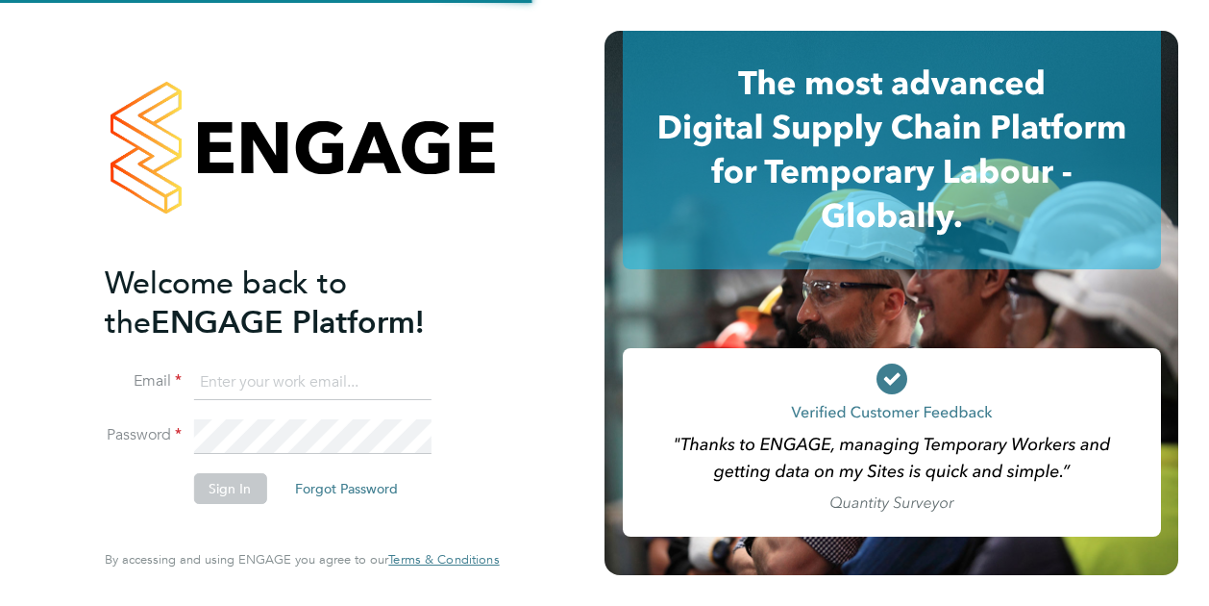  Describe the element at coordinates (226, 303) in the screenshot. I see `span: Welcome back to the` at that location.